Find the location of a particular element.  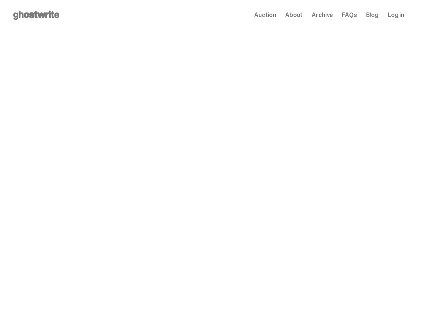

a: Archive is located at coordinates (322, 15).